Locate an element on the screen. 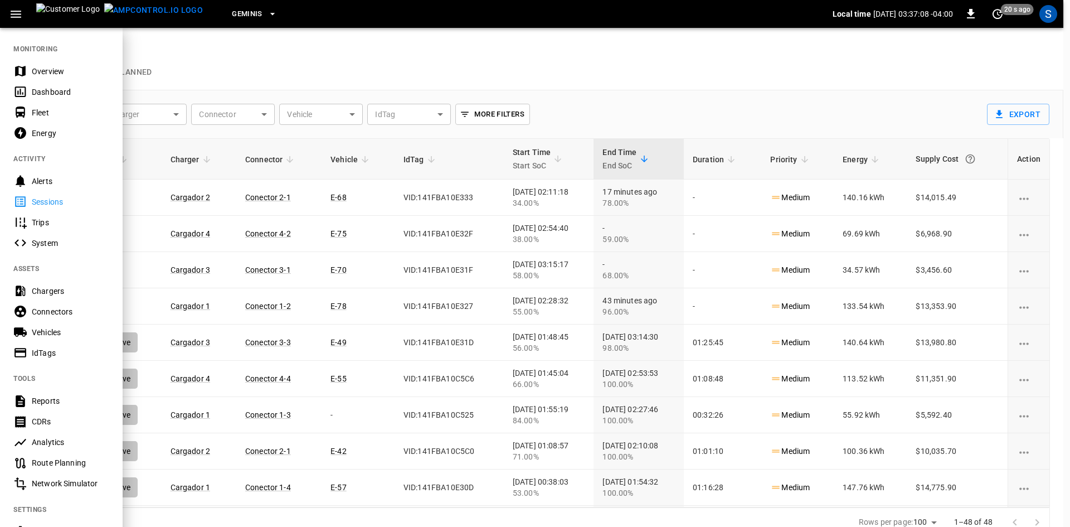 This screenshot has width=1070, height=527. div: IdTags is located at coordinates (70, 353).